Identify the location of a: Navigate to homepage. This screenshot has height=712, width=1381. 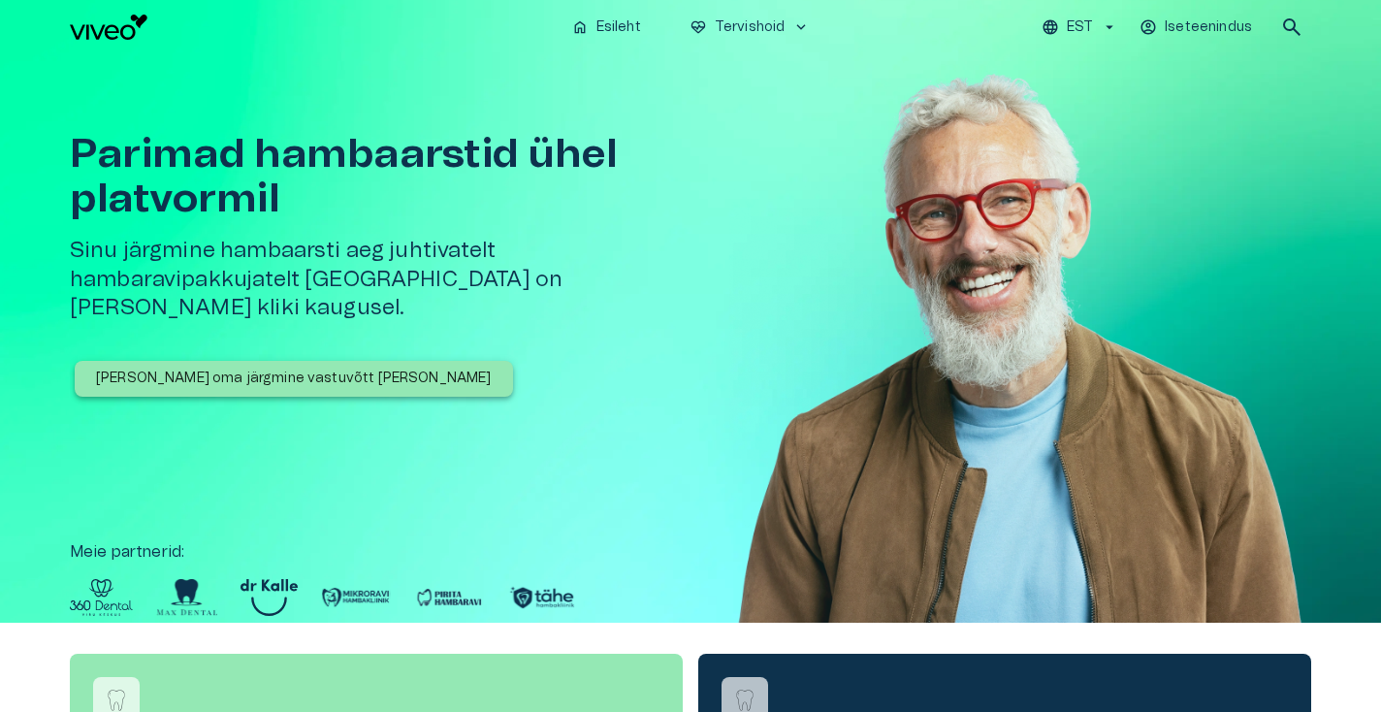
(312, 27).